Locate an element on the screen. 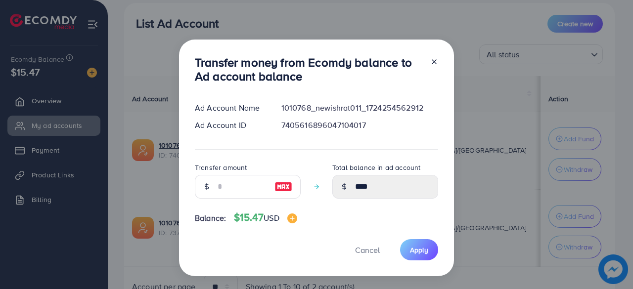 The image size is (633, 289). span: Cancel is located at coordinates (367, 250).